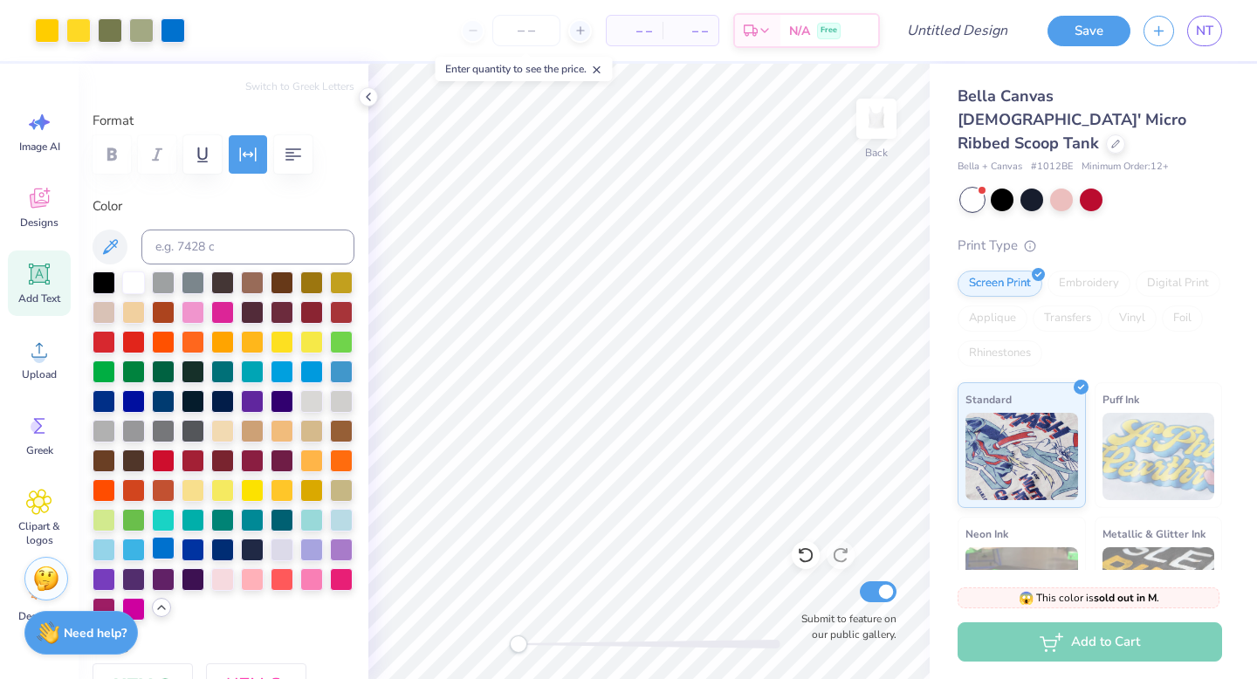  I want to click on strong: sold out in M, so click(1126, 598).